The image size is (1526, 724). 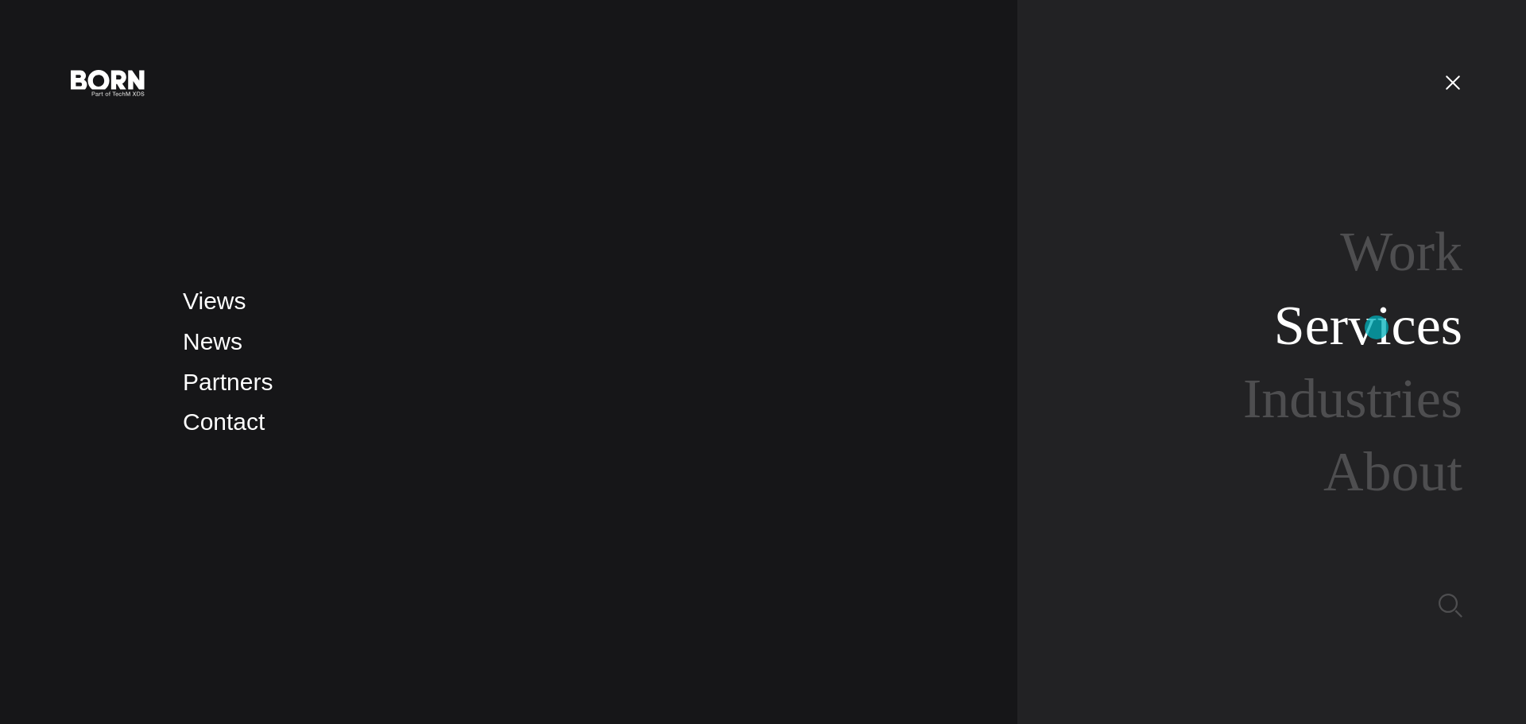 What do you see at coordinates (1453, 82) in the screenshot?
I see `button: Open` at bounding box center [1453, 82].